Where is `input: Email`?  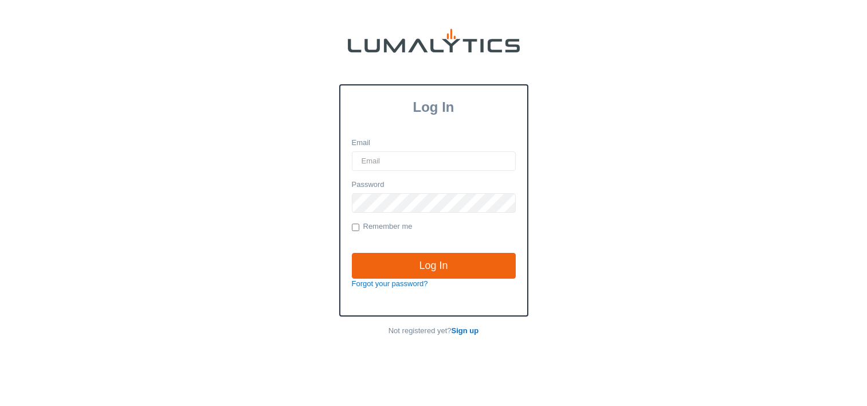
input: Email is located at coordinates (434, 161).